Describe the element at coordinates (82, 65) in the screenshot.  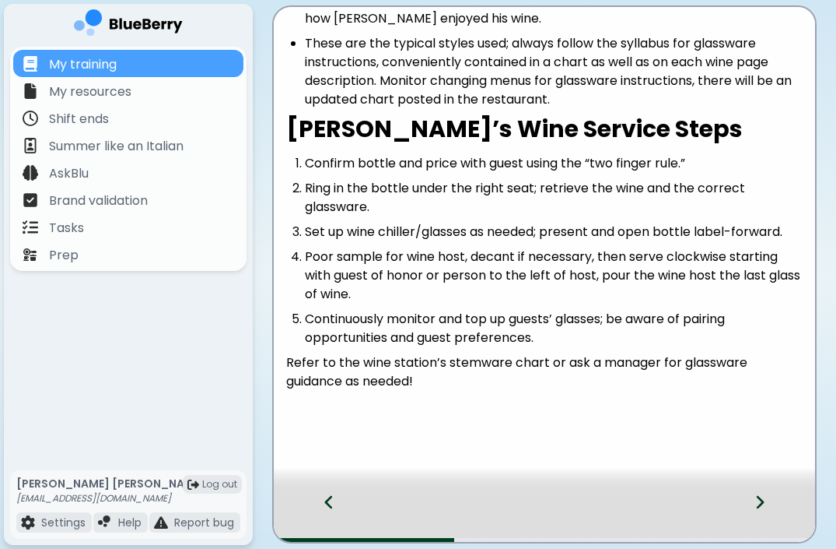
I see `p: My training` at that location.